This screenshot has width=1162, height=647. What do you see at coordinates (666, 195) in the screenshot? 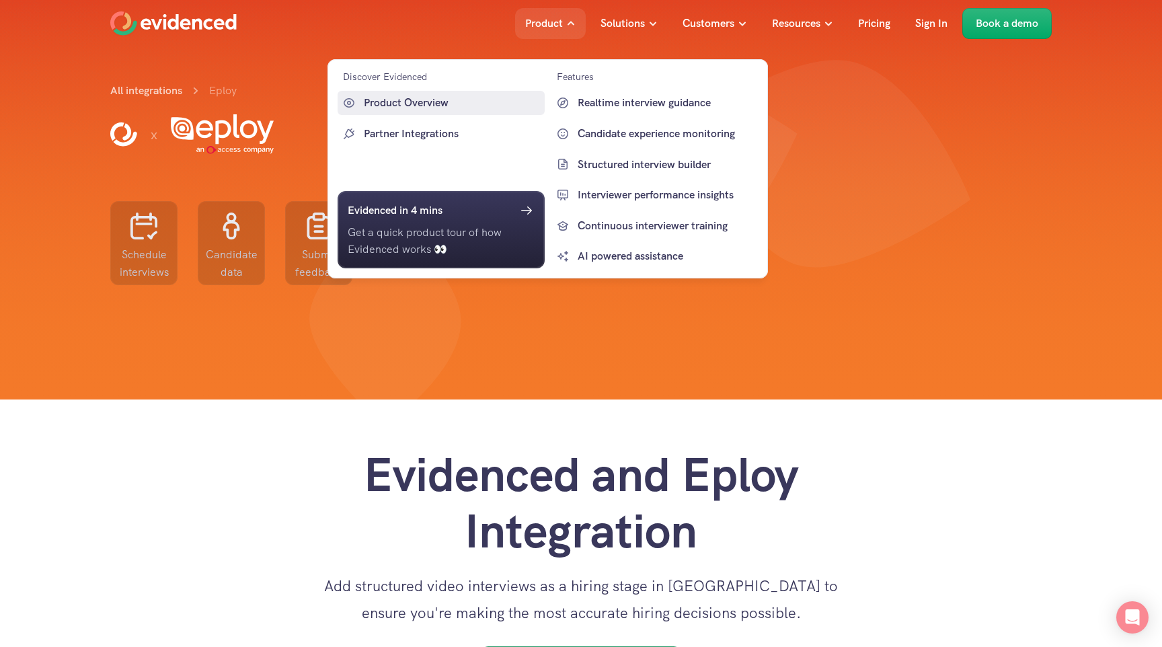
I see `p: Interviewer performance insights` at bounding box center [666, 195].